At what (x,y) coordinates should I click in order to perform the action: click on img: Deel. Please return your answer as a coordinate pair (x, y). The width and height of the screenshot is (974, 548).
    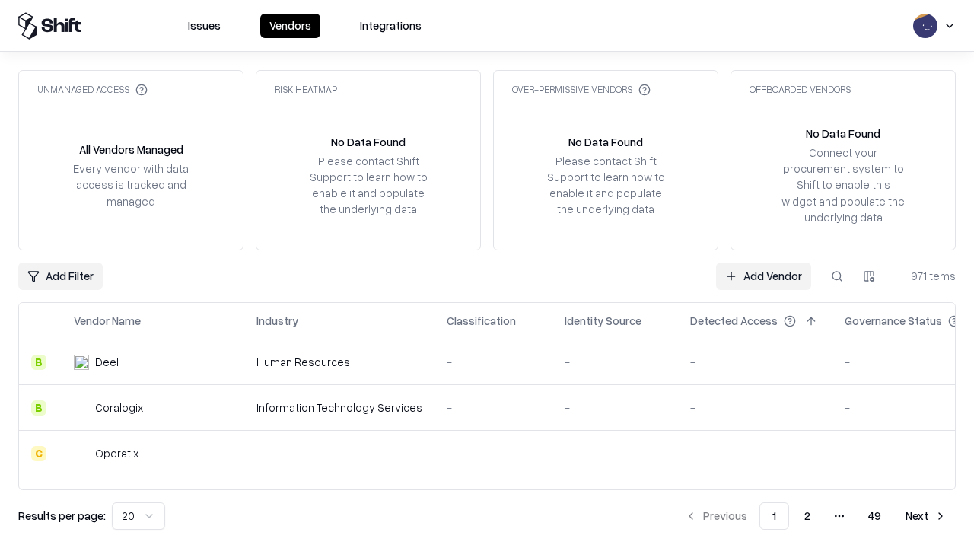
    Looking at the image, I should click on (81, 362).